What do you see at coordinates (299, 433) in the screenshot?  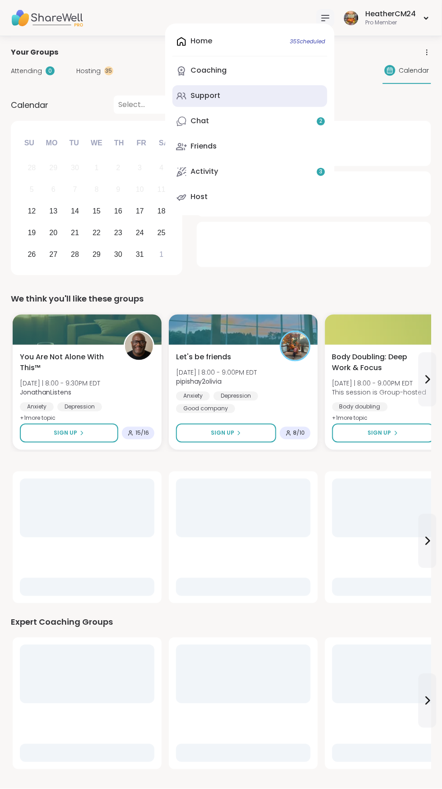 I see `span: 8 / 10` at bounding box center [299, 433].